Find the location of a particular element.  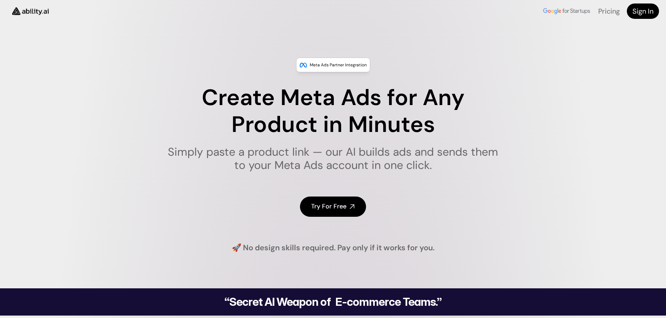

p: Meta Ads Partner Integration is located at coordinates (338, 65).